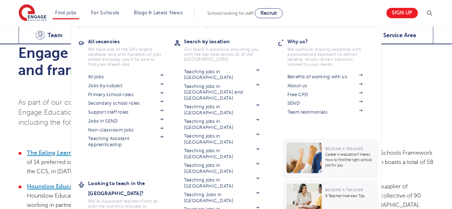 This screenshot has width=452, height=209. Describe the element at coordinates (131, 52) in the screenshot. I see `a: All vacanciesWe have one of the UK's largest database. and with hundreds of jobs added everyday. ...` at that location.